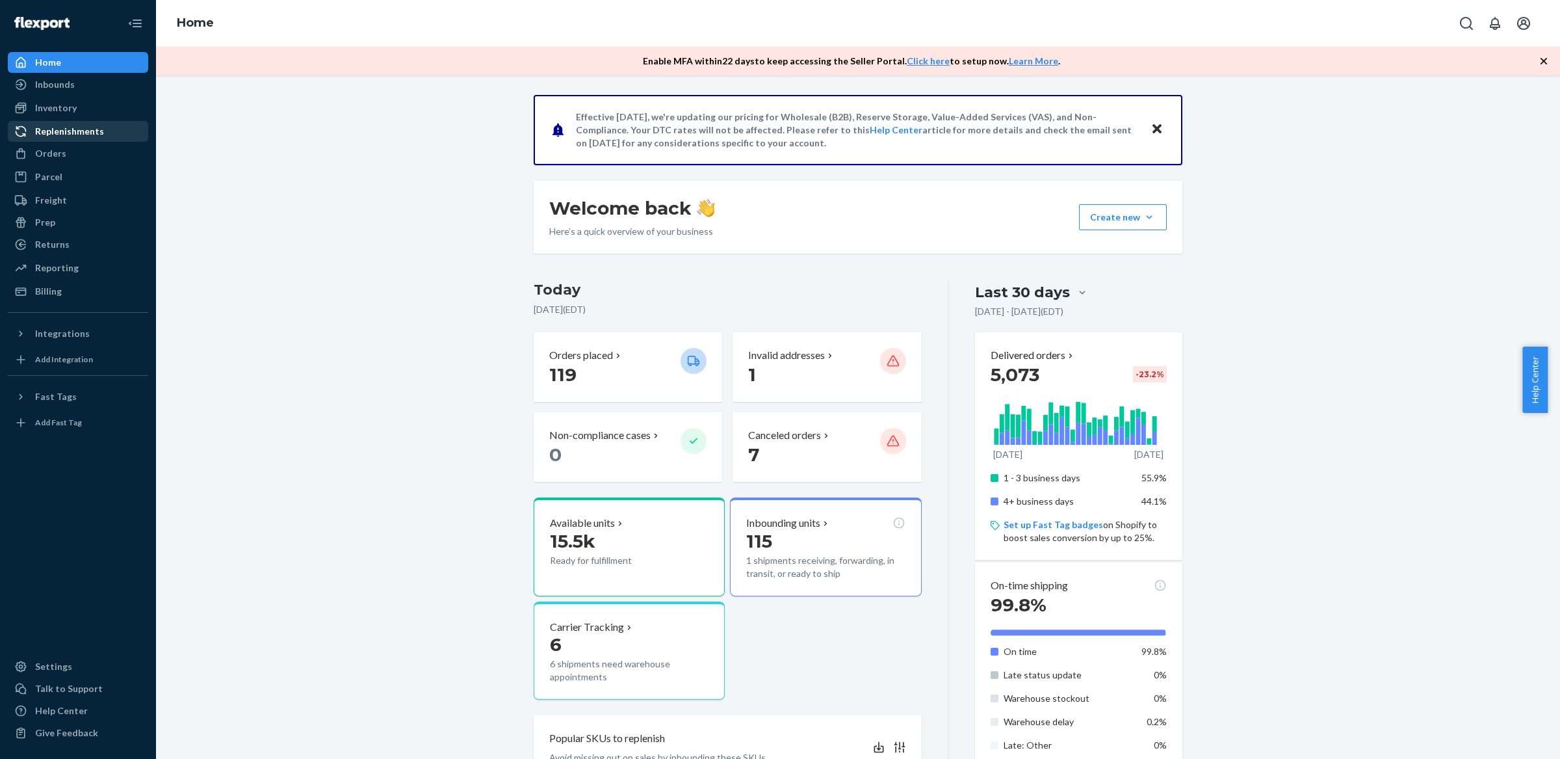  Describe the element at coordinates (1535, 380) in the screenshot. I see `button: Help Center` at that location.